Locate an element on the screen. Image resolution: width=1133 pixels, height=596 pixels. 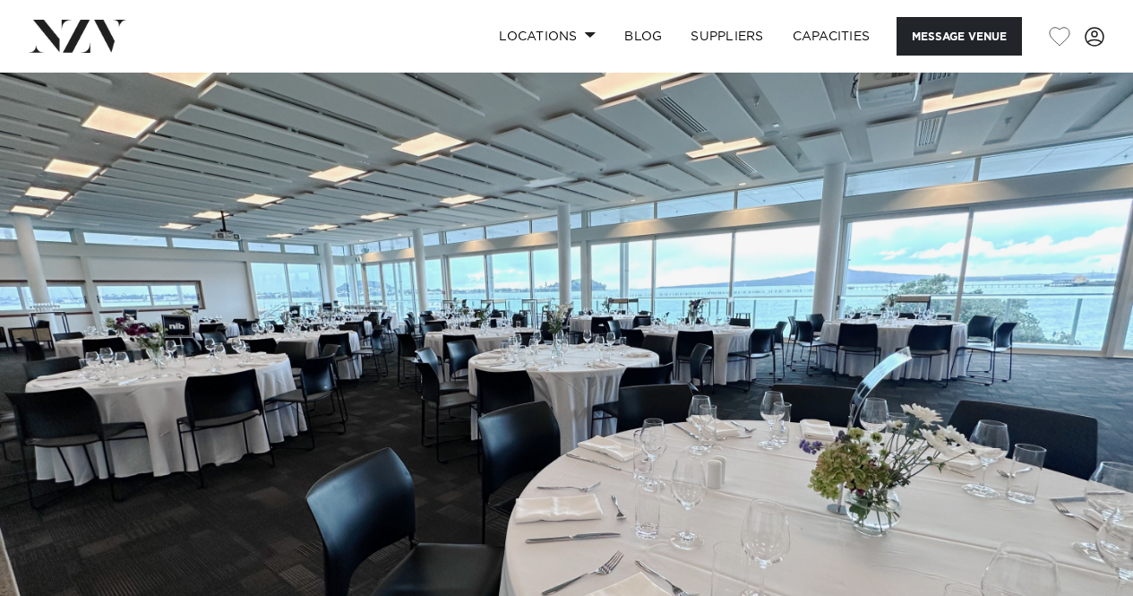
button: Message Venue is located at coordinates (960, 36).